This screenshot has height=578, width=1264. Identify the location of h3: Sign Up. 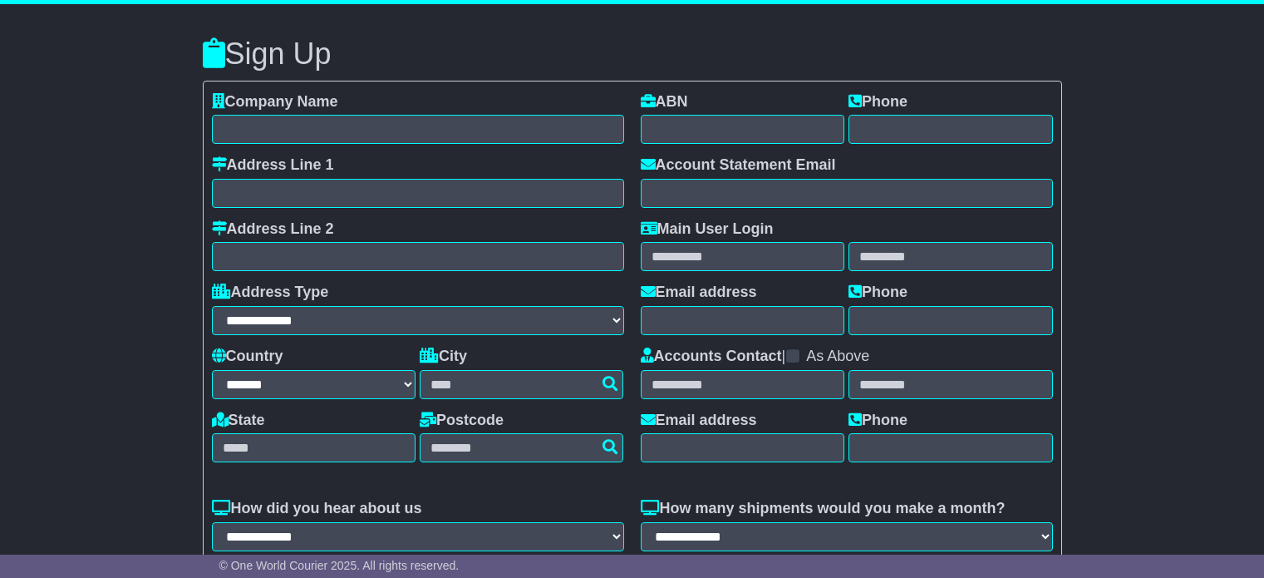
(632, 54).